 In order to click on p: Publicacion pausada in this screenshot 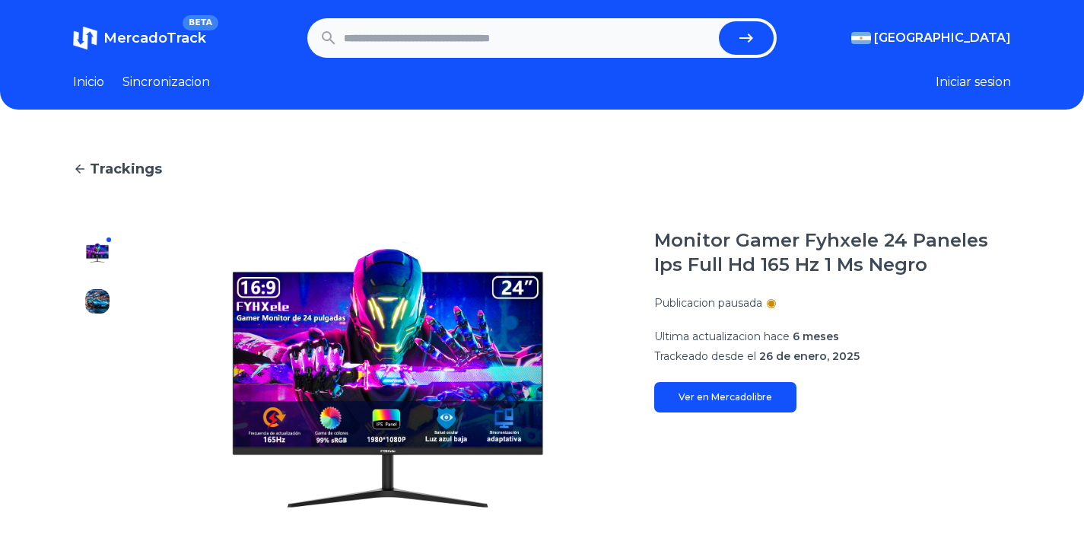, I will do `click(708, 303)`.